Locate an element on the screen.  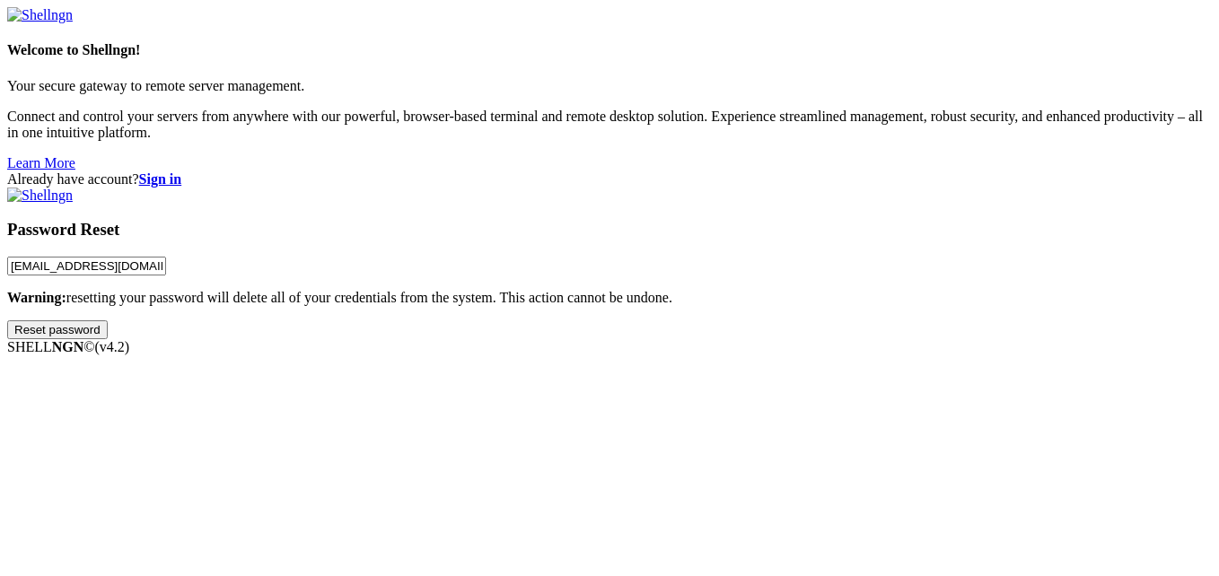
b: NGN is located at coordinates (68, 347).